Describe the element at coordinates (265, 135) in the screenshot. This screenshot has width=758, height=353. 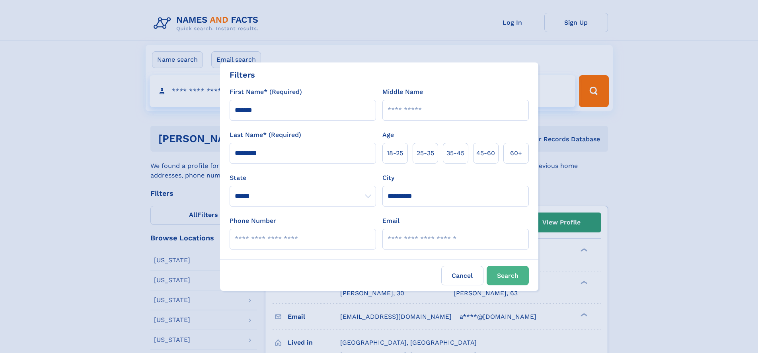
I see `label: Last Name* (Required)` at that location.